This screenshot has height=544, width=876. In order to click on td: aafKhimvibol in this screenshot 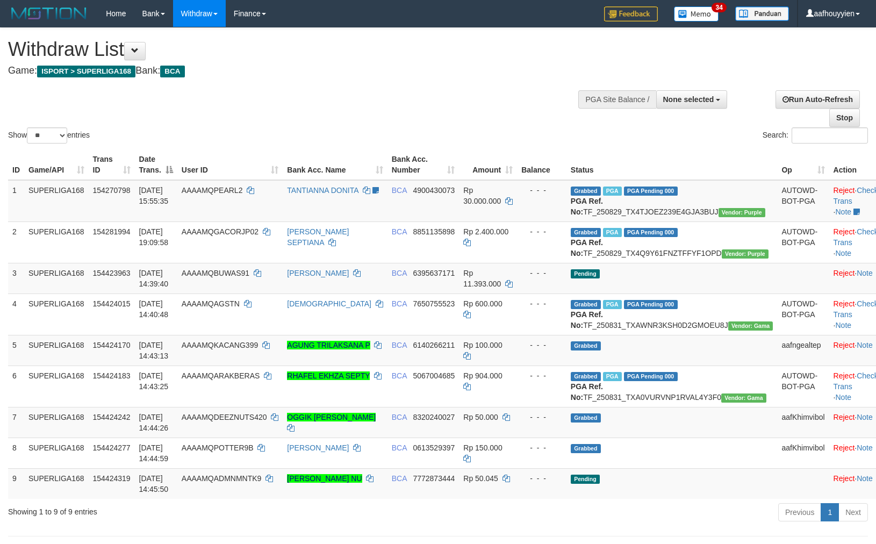, I will do `click(802, 422)`.